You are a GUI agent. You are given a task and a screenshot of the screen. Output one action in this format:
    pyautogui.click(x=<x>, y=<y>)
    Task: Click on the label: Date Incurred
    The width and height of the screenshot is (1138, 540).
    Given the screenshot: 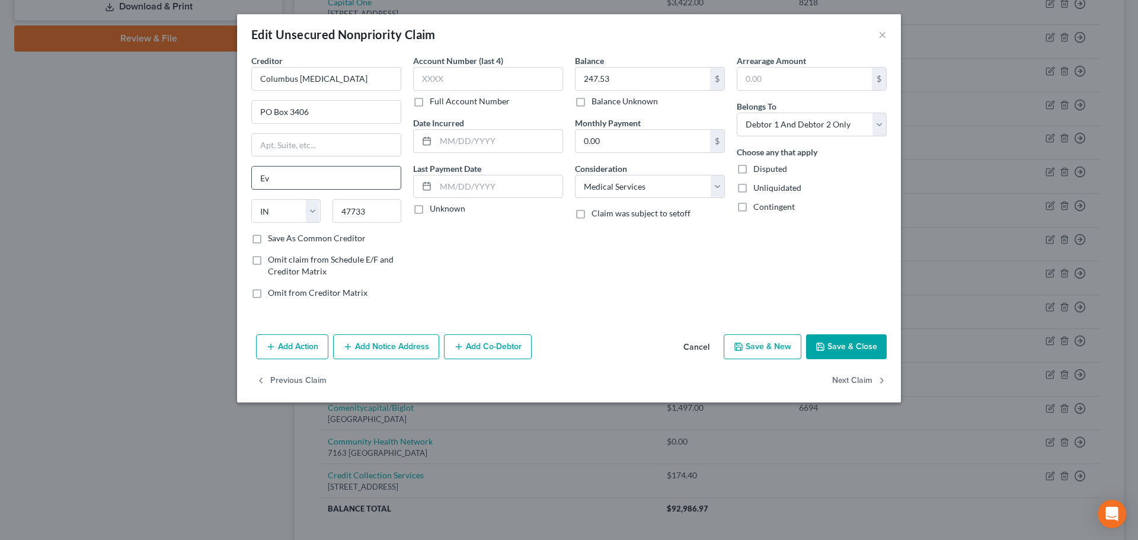 What is the action you would take?
    pyautogui.click(x=439, y=123)
    